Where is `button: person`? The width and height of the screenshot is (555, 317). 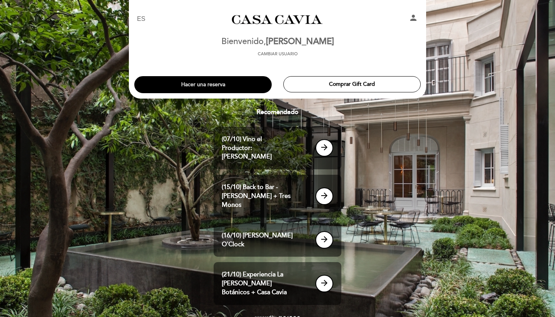
button: person is located at coordinates (413, 19).